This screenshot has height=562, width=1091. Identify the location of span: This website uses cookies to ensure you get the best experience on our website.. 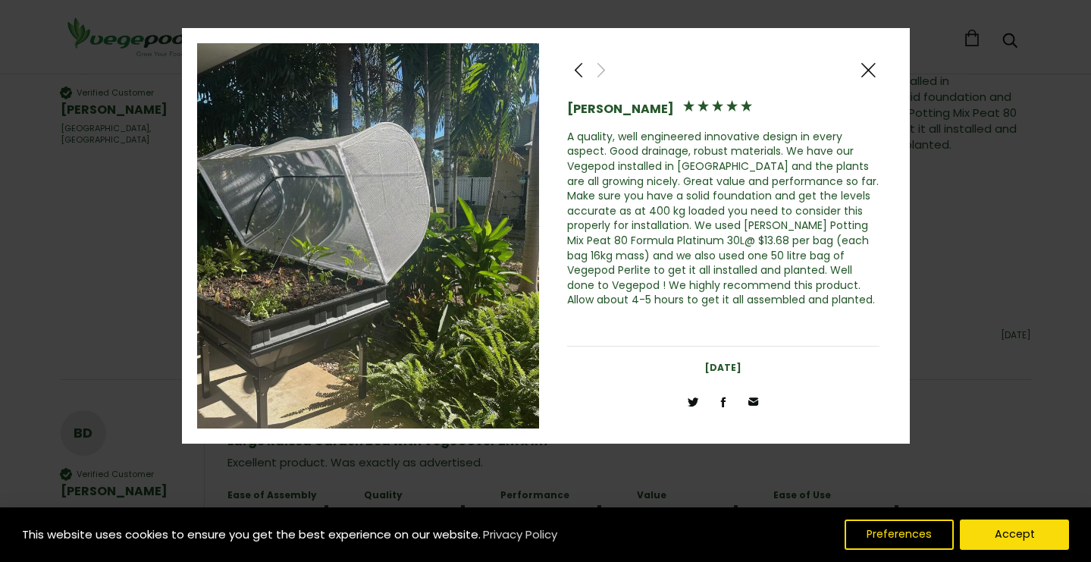
(251, 534).